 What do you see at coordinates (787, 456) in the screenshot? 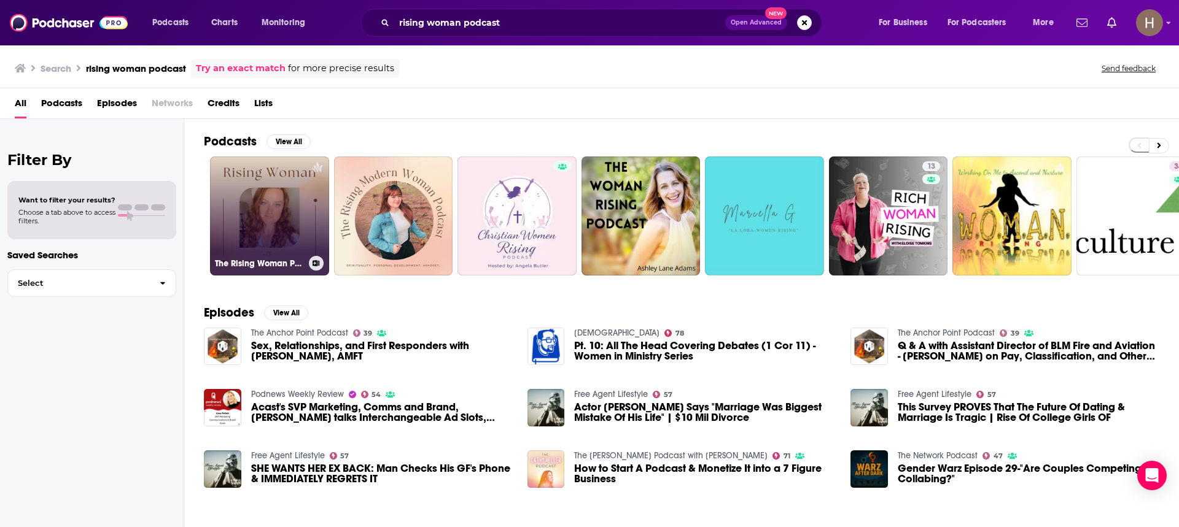
I see `span: 71` at bounding box center [787, 456].